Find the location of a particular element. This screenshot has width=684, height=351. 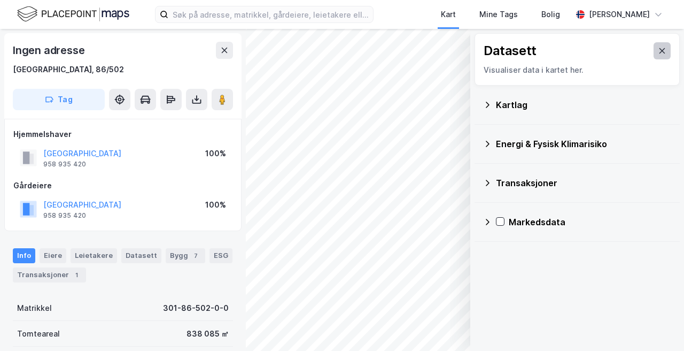

div: ESG is located at coordinates (221, 255).